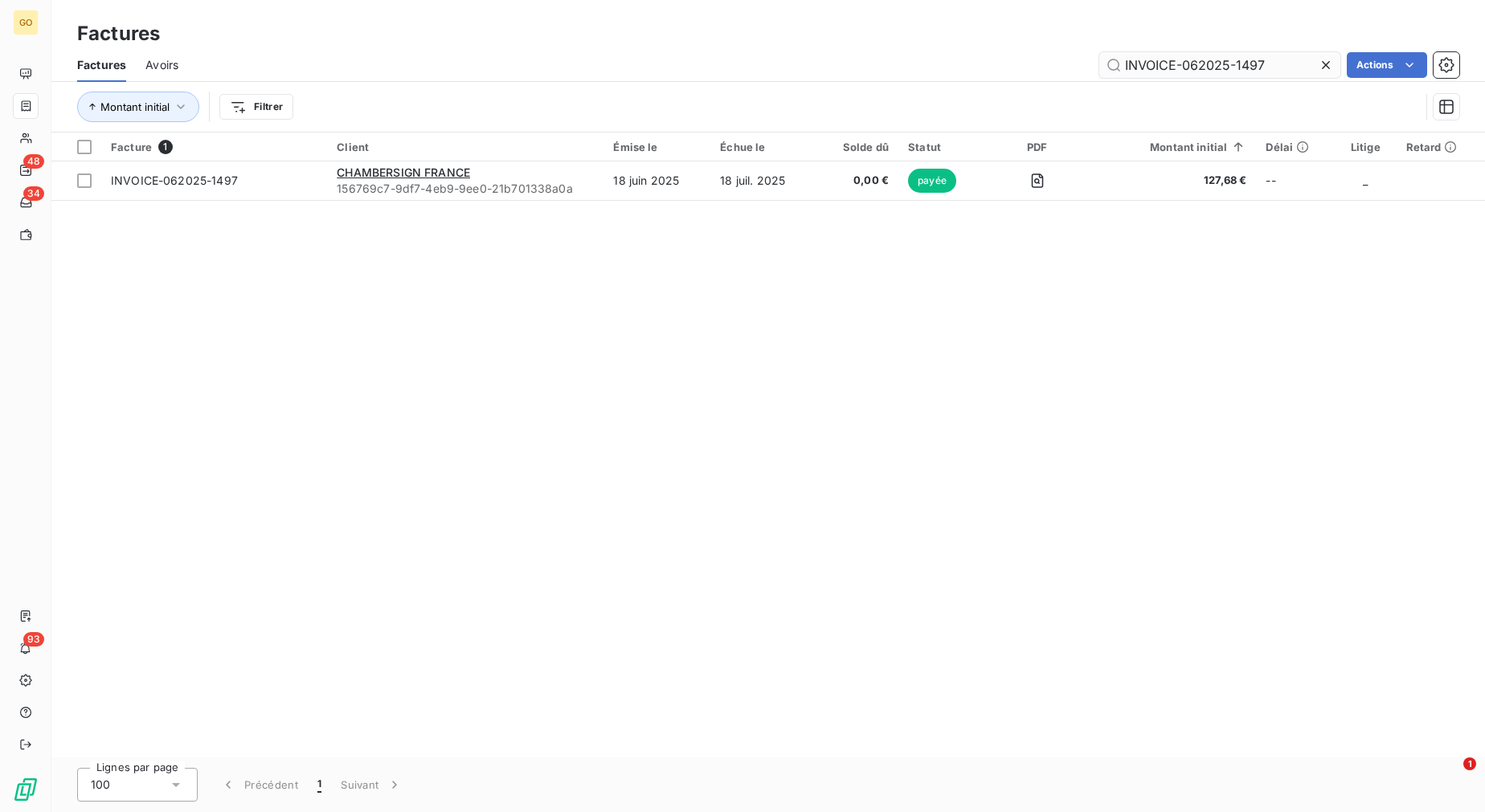 The height and width of the screenshot is (812, 1485). Describe the element at coordinates (256, 107) in the screenshot. I see `button: Filtrer` at that location.